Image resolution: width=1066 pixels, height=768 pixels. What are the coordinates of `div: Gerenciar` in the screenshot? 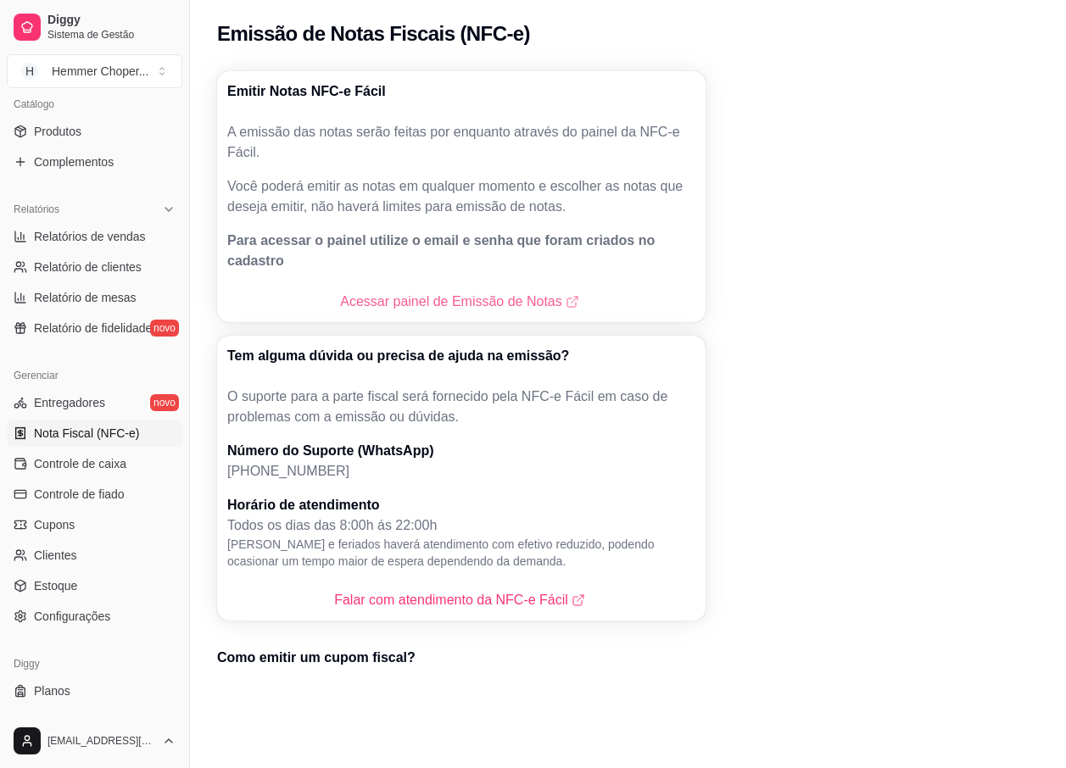 It's located at (94, 376).